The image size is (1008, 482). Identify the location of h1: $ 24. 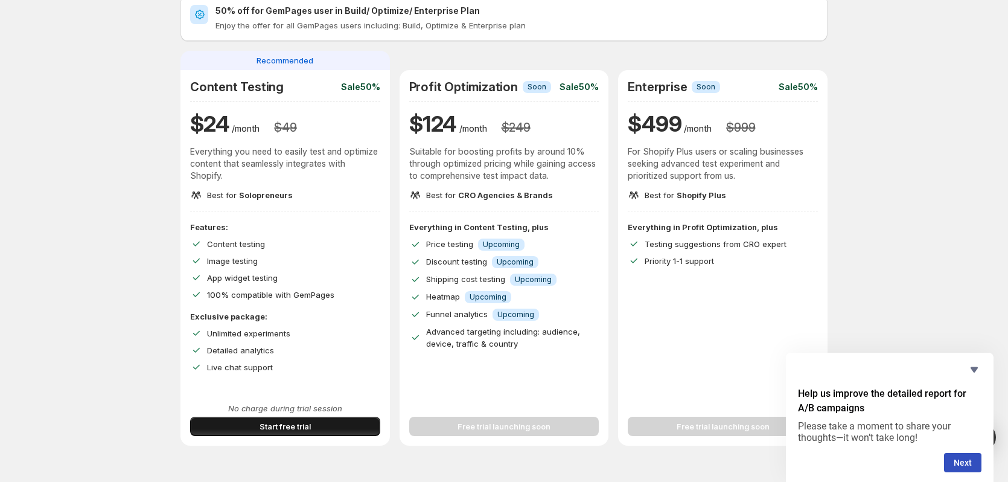
(209, 124).